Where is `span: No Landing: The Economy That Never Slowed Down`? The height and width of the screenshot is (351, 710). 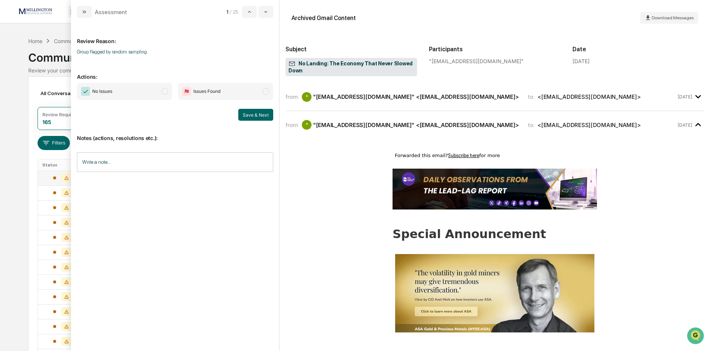 span: No Landing: The Economy That Never Slowed Down is located at coordinates (351, 67).